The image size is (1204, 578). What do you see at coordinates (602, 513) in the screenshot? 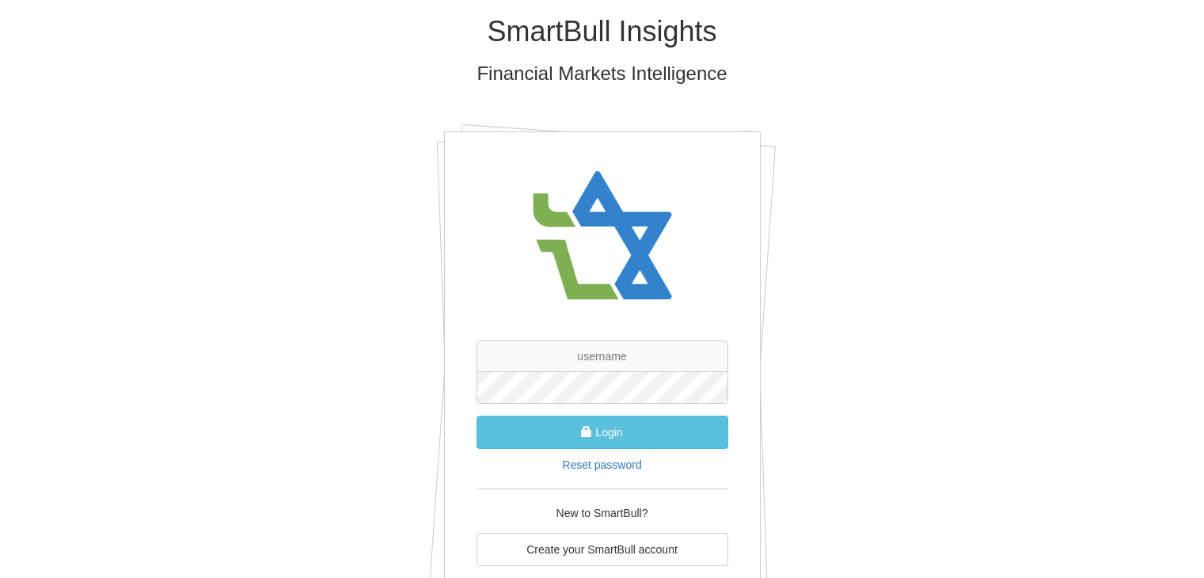
I see `span: New to SmartBull?` at bounding box center [602, 513].